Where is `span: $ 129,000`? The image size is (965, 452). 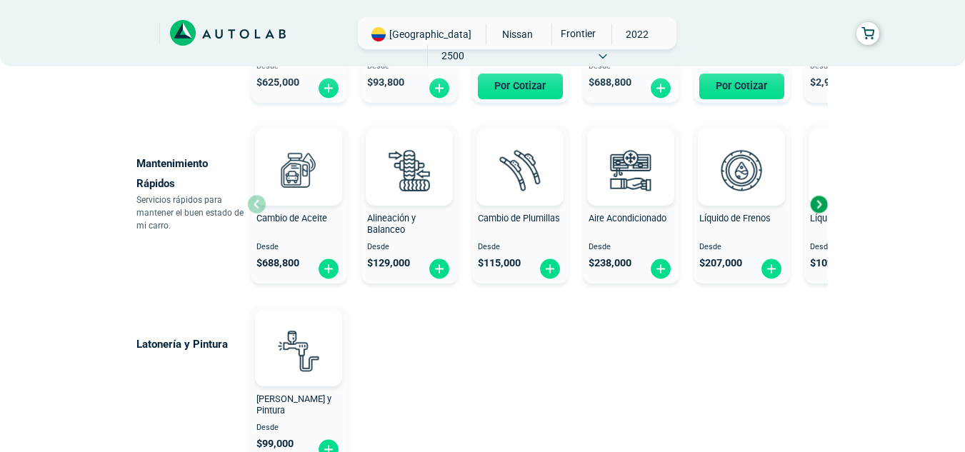
span: $ 129,000 is located at coordinates (389, 263).